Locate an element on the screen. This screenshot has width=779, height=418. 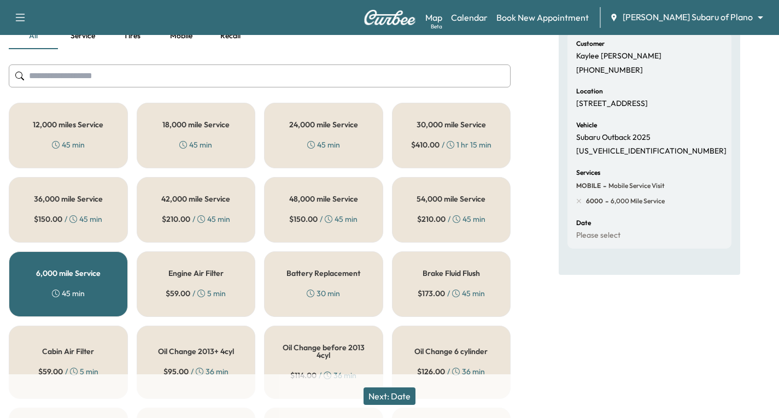
h5: 42,000 mile Service is located at coordinates (196, 199).